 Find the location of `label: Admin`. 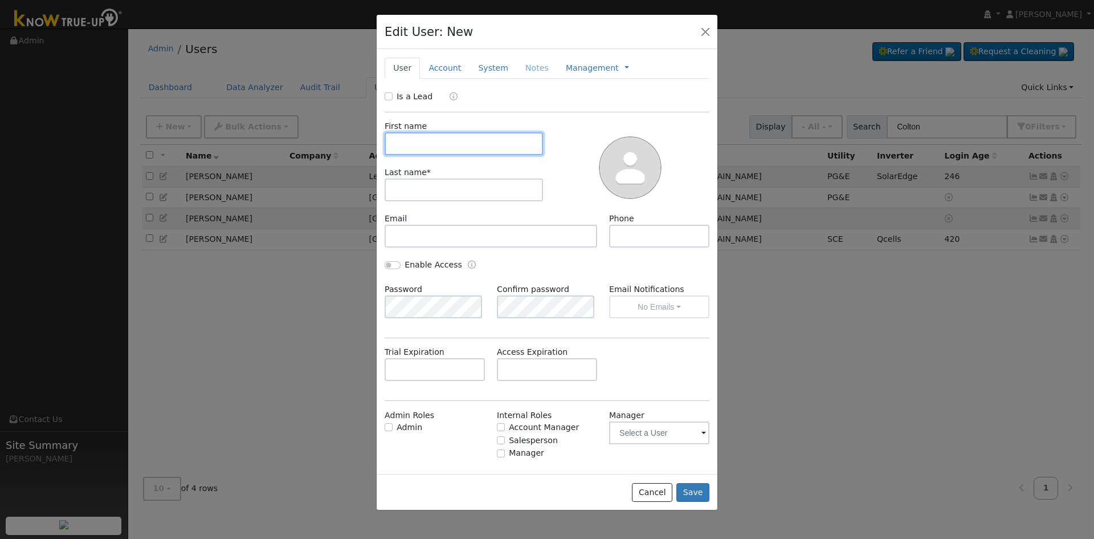

label: Admin is located at coordinates (409, 427).